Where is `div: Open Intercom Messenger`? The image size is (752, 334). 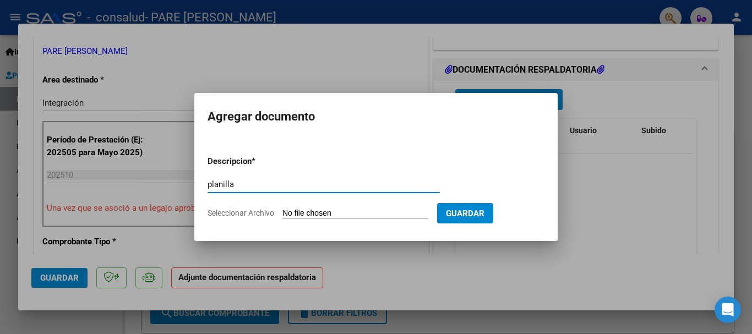
div: Open Intercom Messenger is located at coordinates (727, 310).